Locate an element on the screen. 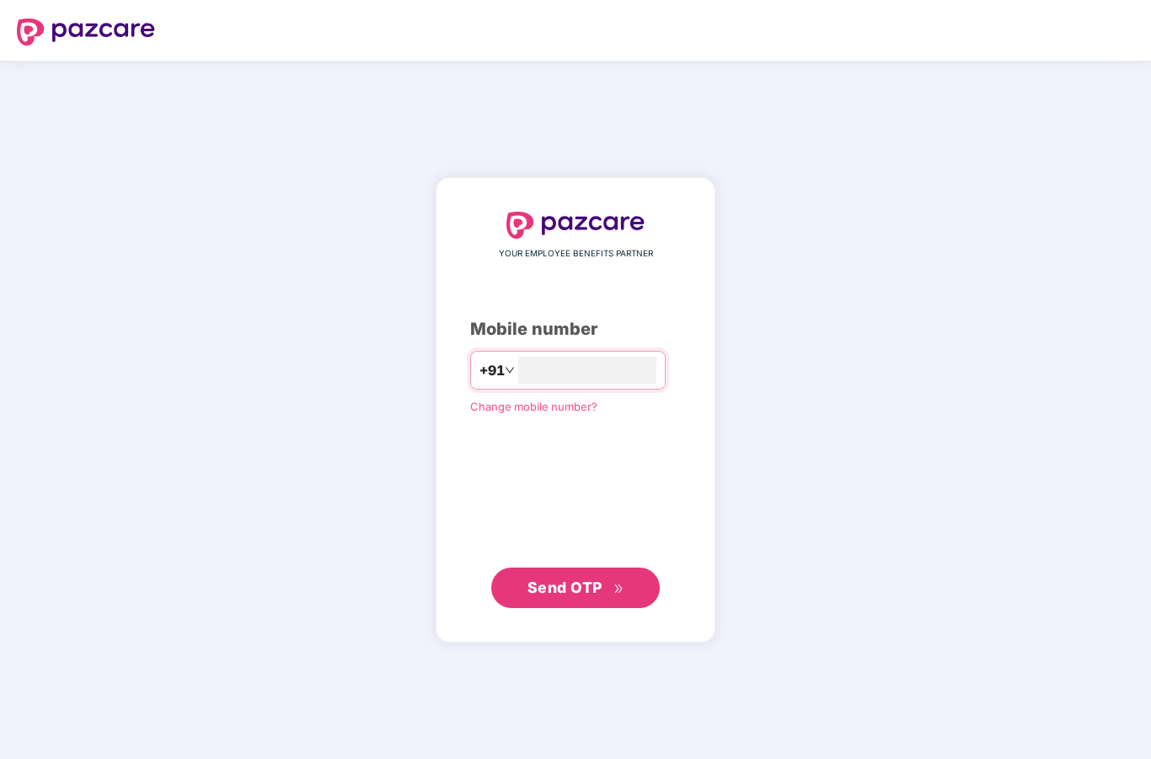 This screenshot has height=759, width=1151. a: Change mobile number? is located at coordinates (534, 406).